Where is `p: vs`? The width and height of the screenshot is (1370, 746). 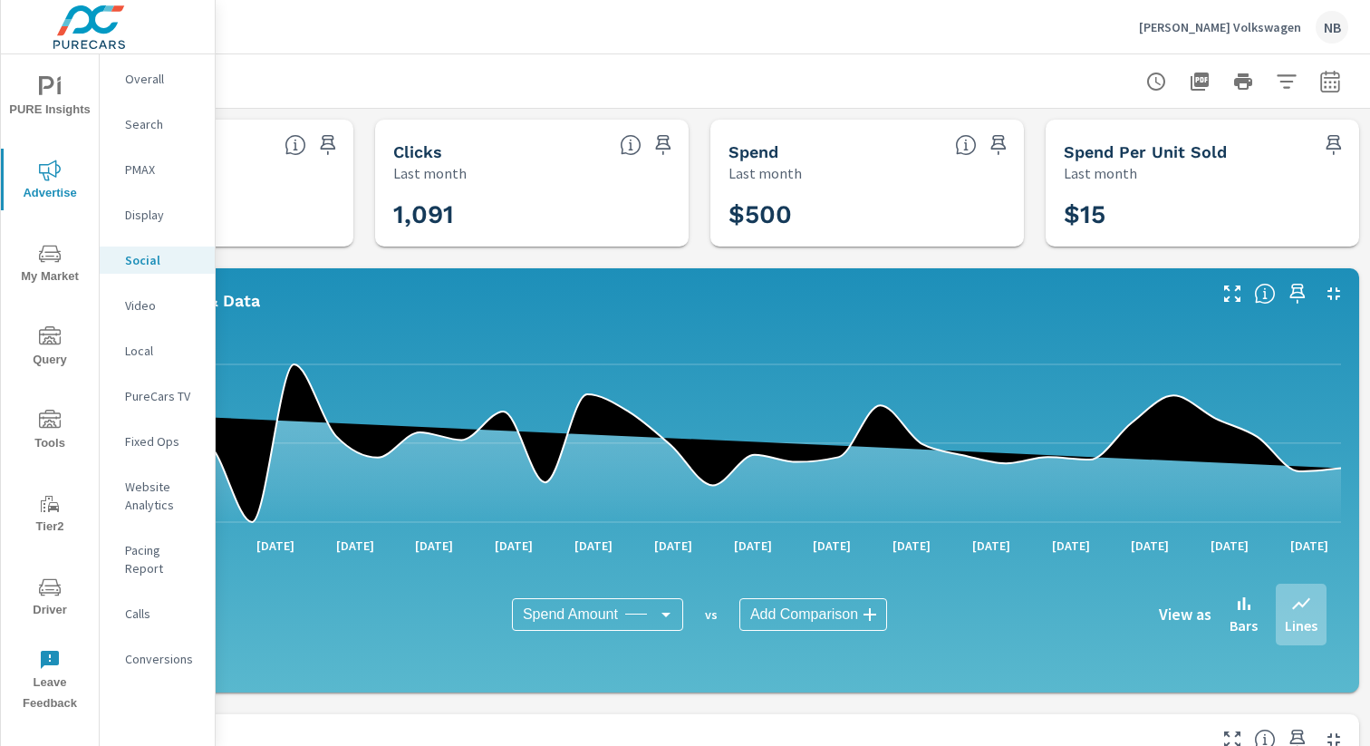 p: vs is located at coordinates (711, 614).